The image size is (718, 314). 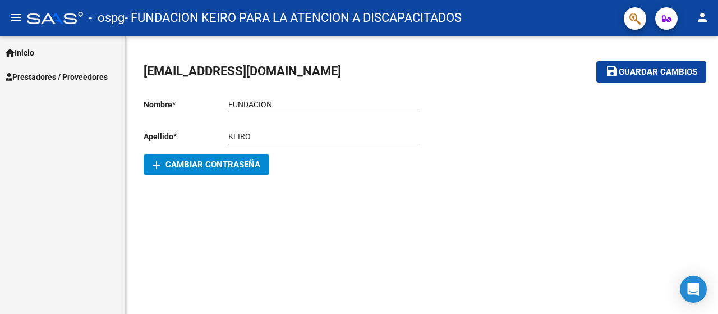 What do you see at coordinates (652, 71) in the screenshot?
I see `button: Guardar cambios` at bounding box center [652, 71].